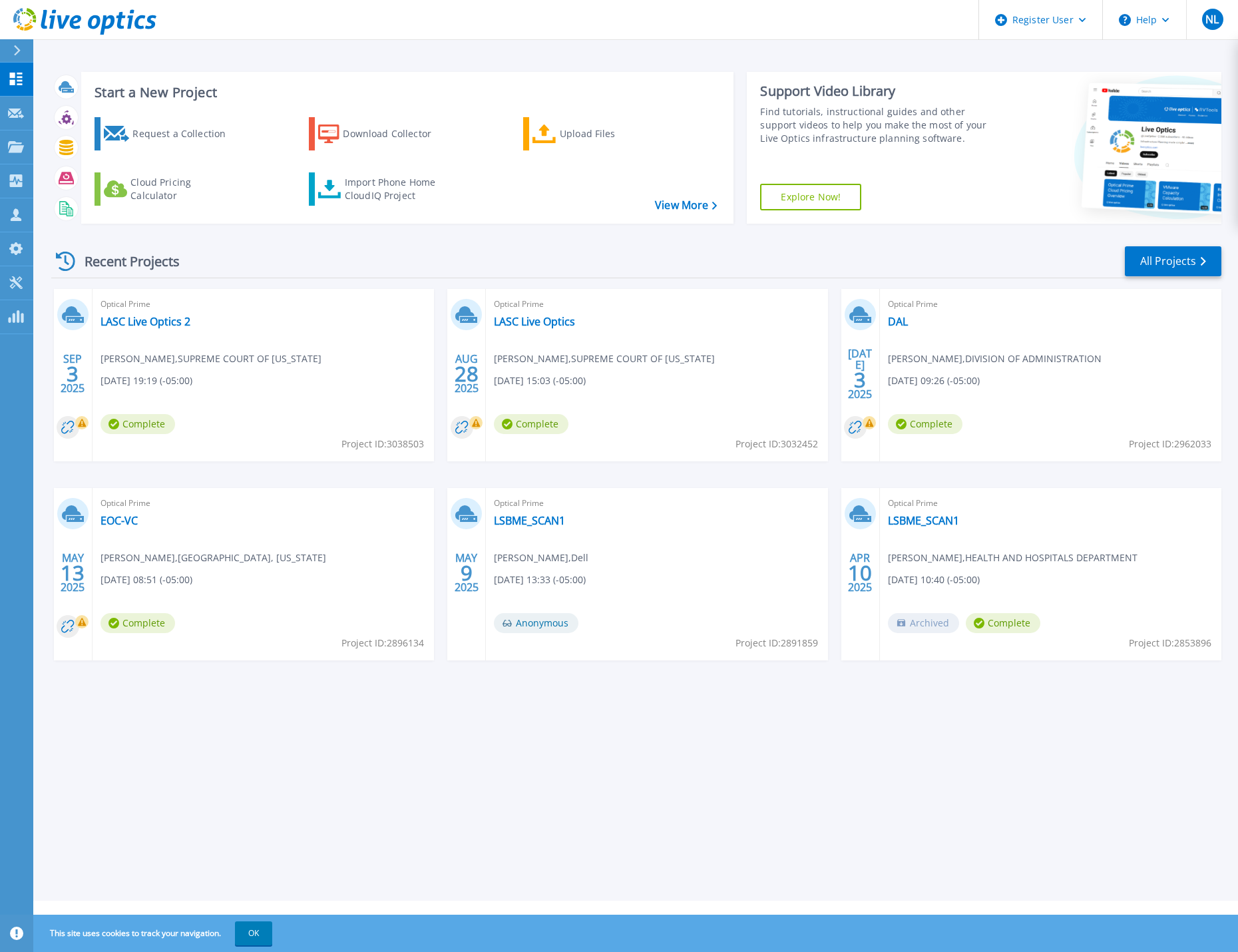 The image size is (1238, 952). What do you see at coordinates (1173, 261) in the screenshot?
I see `a: All Projects` at bounding box center [1173, 261].